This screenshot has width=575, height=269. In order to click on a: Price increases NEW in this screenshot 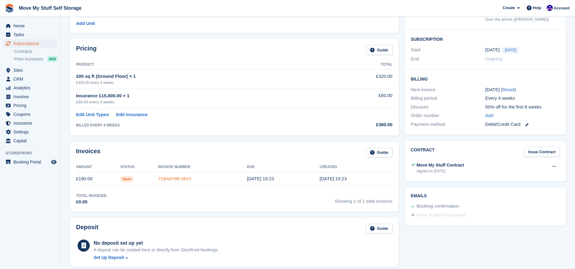, I will do `click(36, 59)`.